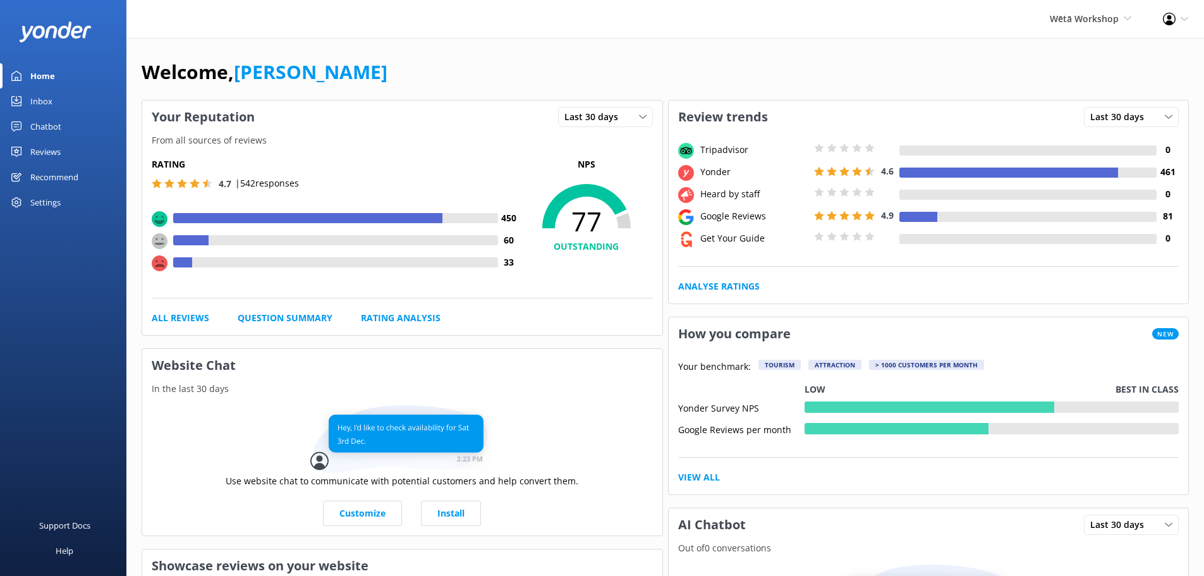 The height and width of the screenshot is (576, 1204). Describe the element at coordinates (41, 101) in the screenshot. I see `div: Inbox` at that location.